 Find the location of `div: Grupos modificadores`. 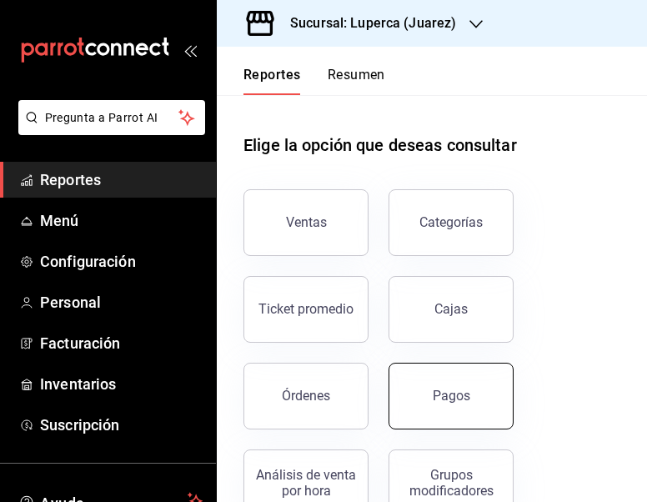

div: Grupos modificadores is located at coordinates (451, 483).